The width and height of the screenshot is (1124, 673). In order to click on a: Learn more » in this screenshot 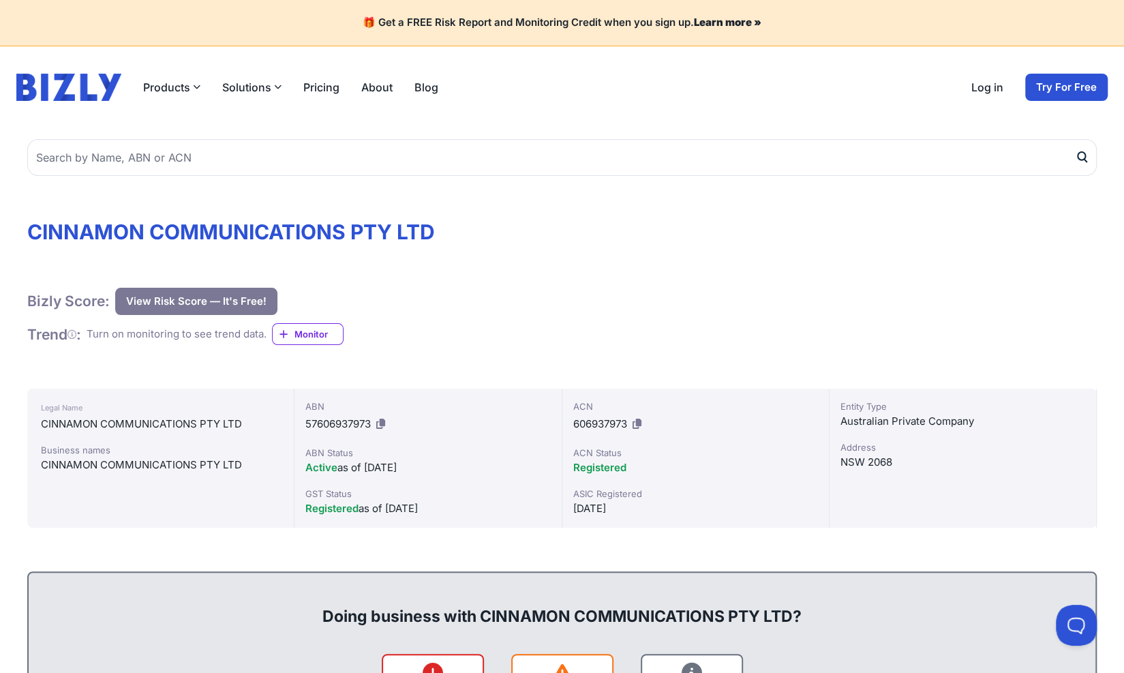, I will do `click(727, 22)`.